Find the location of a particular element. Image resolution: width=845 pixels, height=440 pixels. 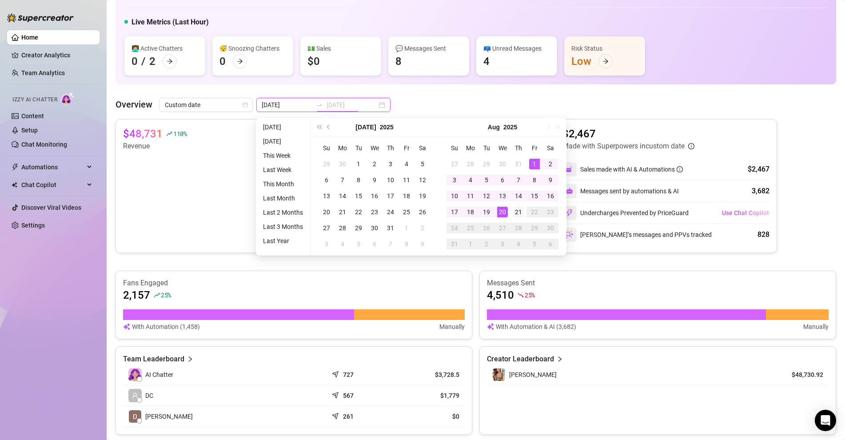

a: Discover Viral Videos is located at coordinates (51, 207).